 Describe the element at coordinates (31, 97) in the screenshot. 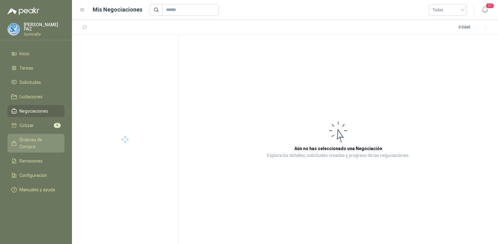

I see `span: Licitaciones` at that location.